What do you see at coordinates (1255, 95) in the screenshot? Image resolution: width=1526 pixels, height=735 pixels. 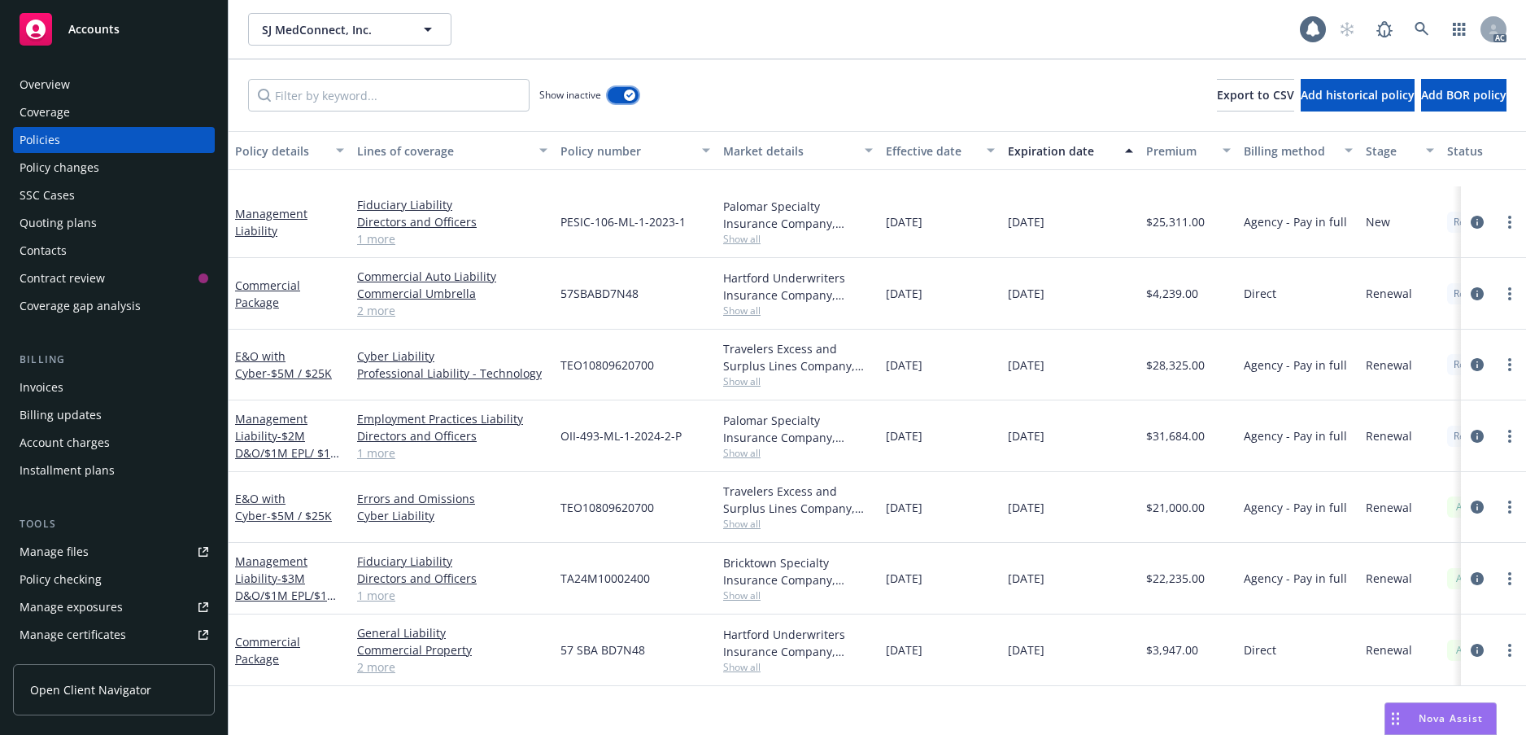 I see `button: Export to CSV` at bounding box center [1255, 95].